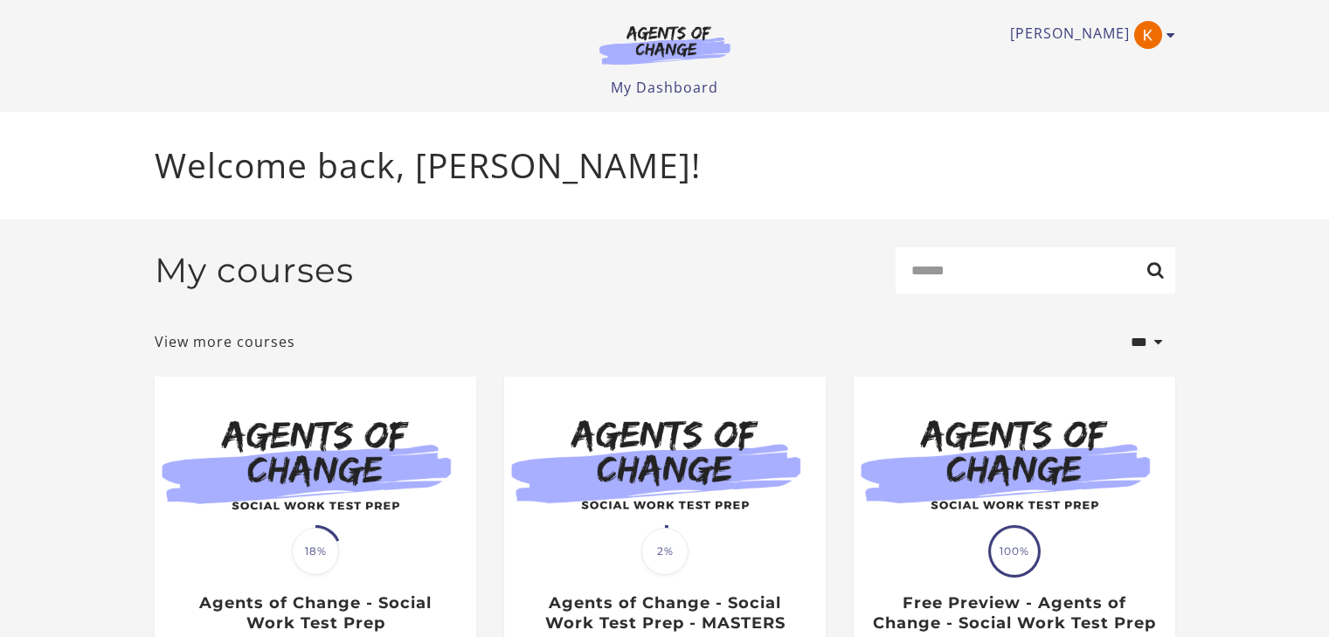 The width and height of the screenshot is (1329, 637). I want to click on img: Agents of Change Logo, so click(665, 45).